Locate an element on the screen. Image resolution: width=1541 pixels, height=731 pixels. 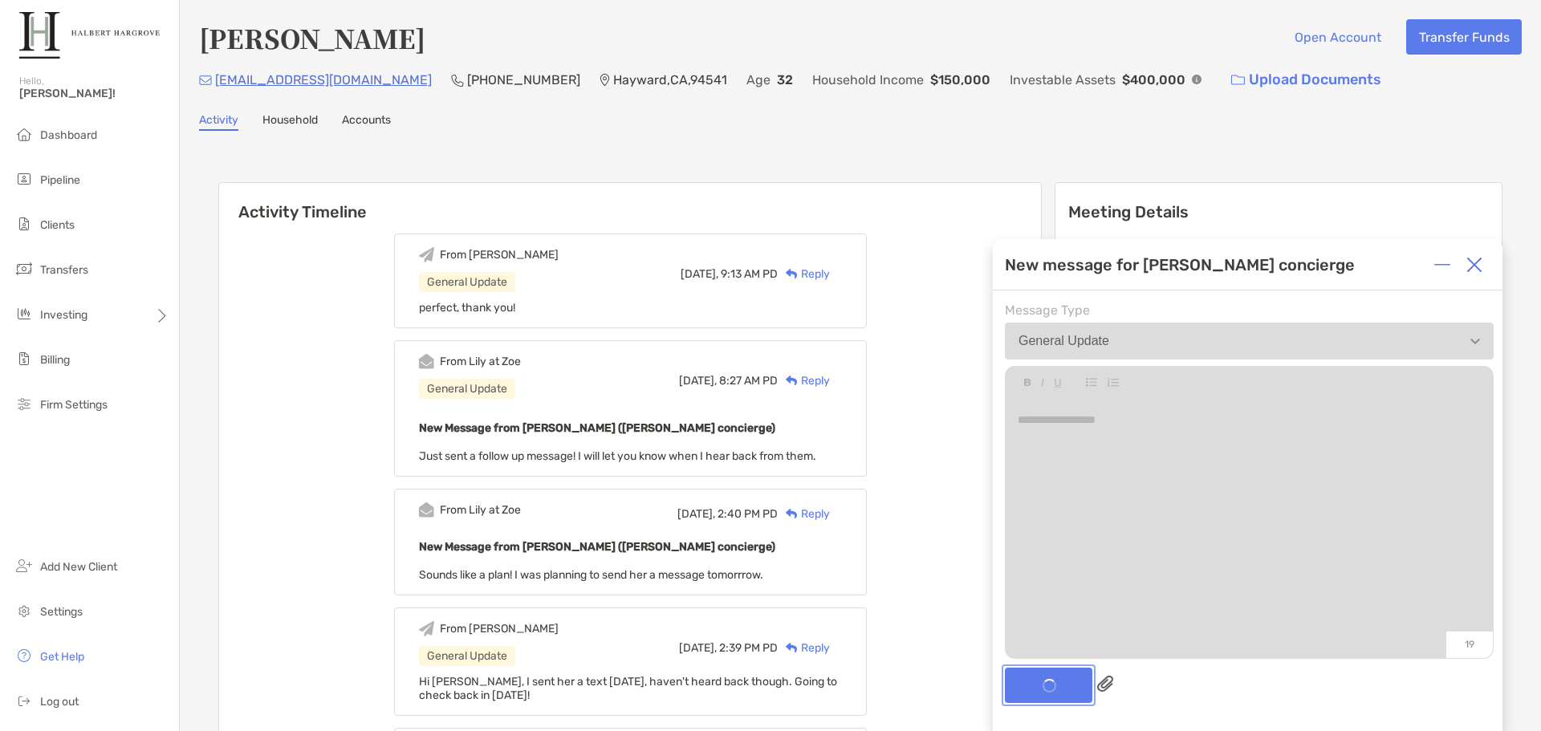
span: Dashboard is located at coordinates (68, 135).